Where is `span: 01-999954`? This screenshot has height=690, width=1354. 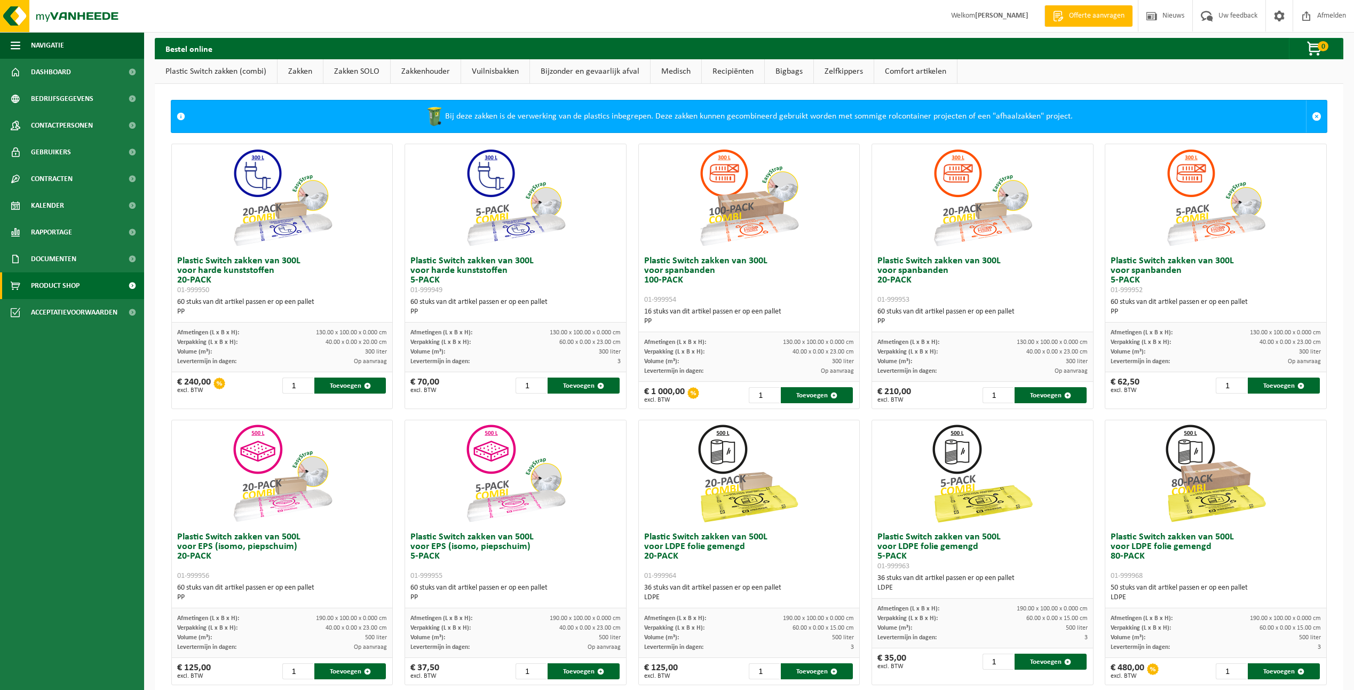 span: 01-999954 is located at coordinates (660, 299).